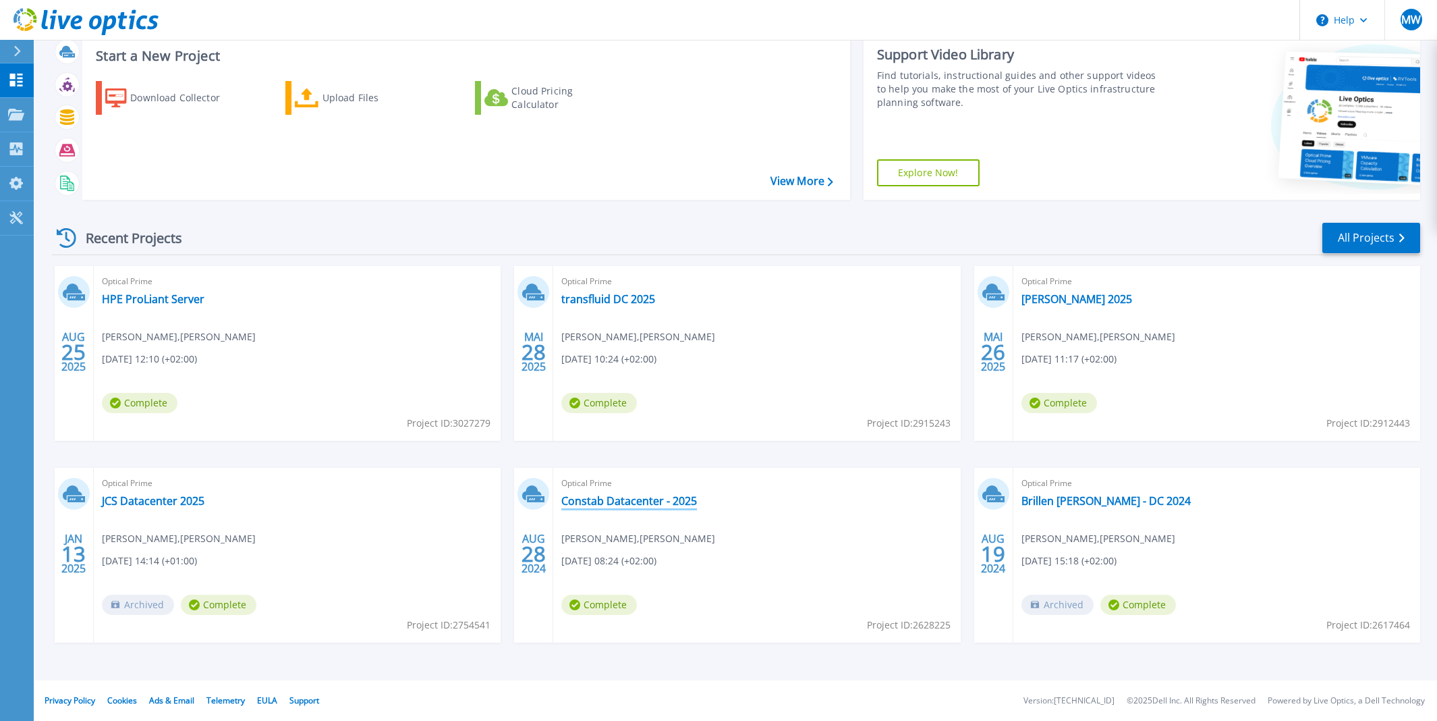 This screenshot has width=1437, height=721. Describe the element at coordinates (74, 352) in the screenshot. I see `span: 25` at that location.